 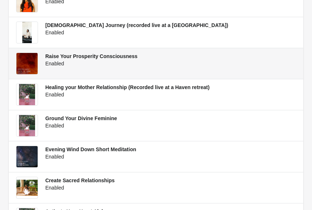 I want to click on img: Ground Your Divine Feminine, so click(x=27, y=126).